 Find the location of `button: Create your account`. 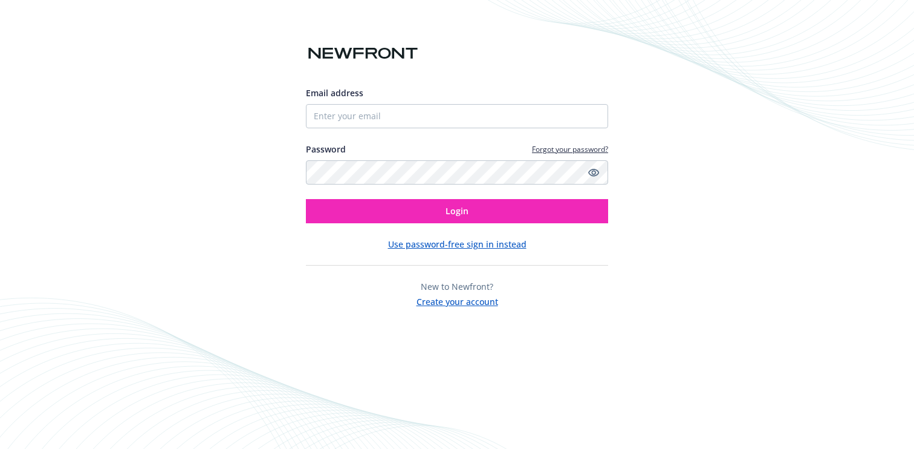

button: Create your account is located at coordinates (457, 300).